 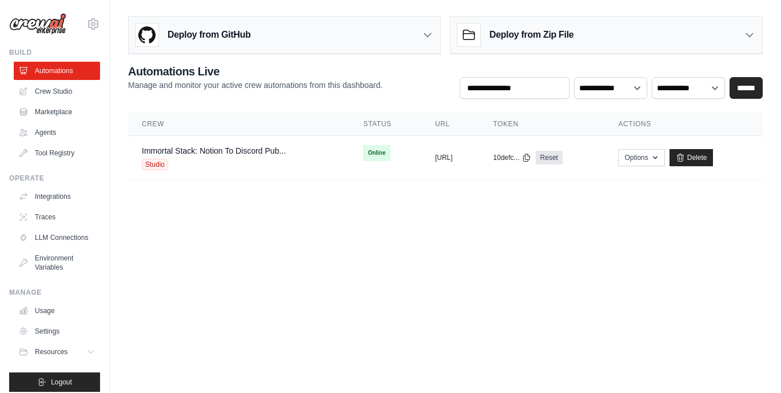 What do you see at coordinates (57, 133) in the screenshot?
I see `a: Agents` at bounding box center [57, 133].